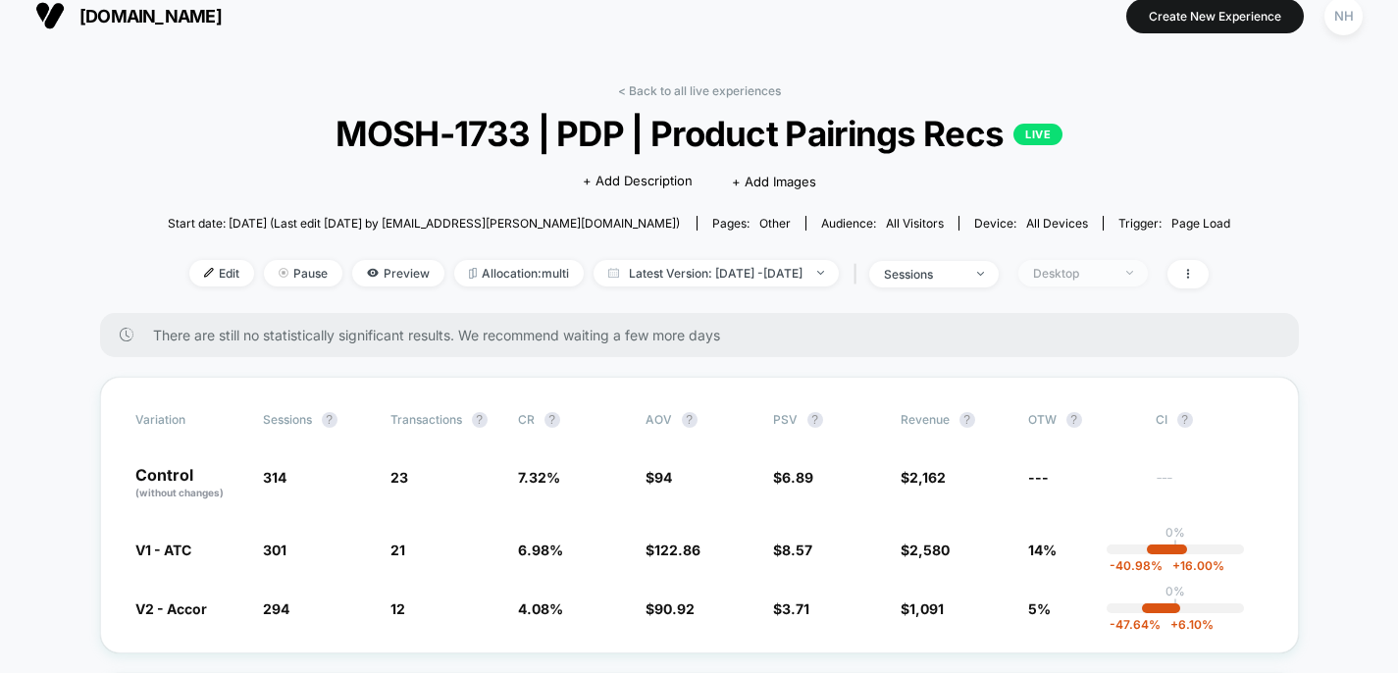 The image size is (1398, 673). What do you see at coordinates (399, 477) in the screenshot?
I see `span: 23` at bounding box center [399, 477].